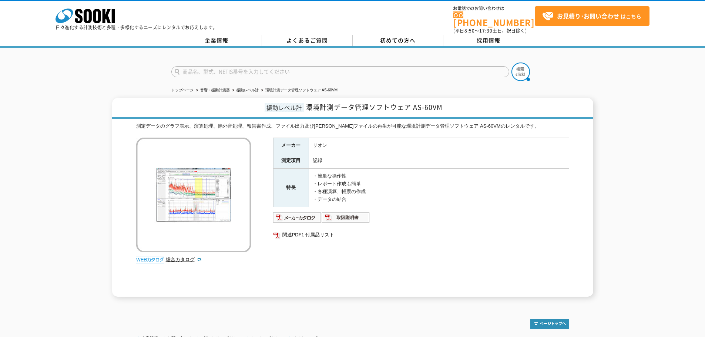 The height and width of the screenshot is (337, 705). I want to click on a: 取扱説明書, so click(346, 219).